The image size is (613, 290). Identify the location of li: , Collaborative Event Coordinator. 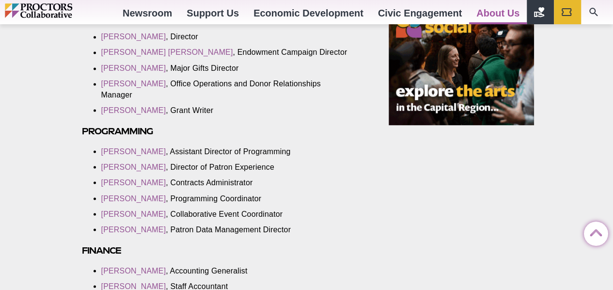
(227, 214).